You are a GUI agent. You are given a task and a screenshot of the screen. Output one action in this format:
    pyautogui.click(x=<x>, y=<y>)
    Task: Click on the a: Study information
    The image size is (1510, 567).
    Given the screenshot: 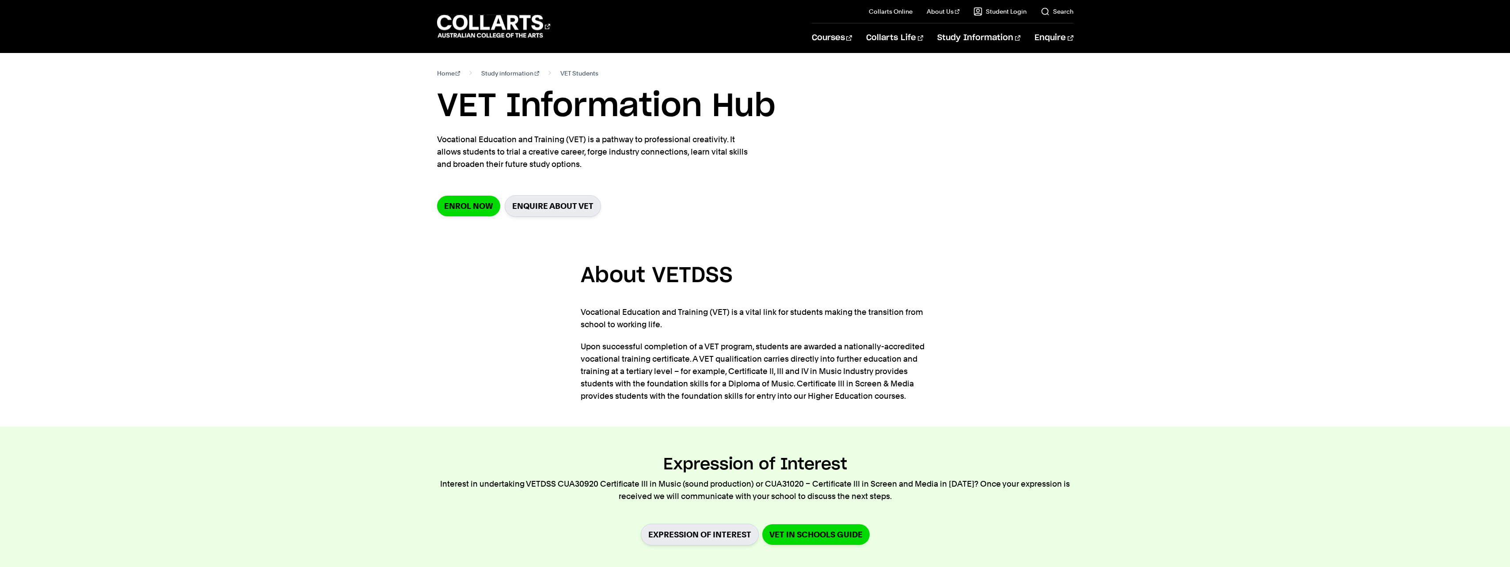 What is the action you would take?
    pyautogui.click(x=510, y=73)
    